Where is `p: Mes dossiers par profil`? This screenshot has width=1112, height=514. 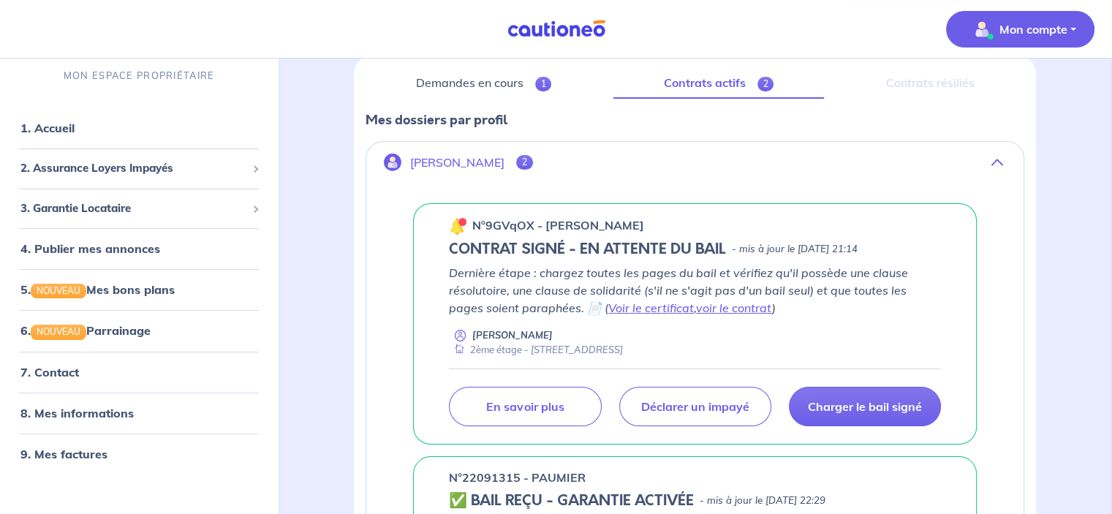 p: Mes dossiers par profil is located at coordinates (694, 120).